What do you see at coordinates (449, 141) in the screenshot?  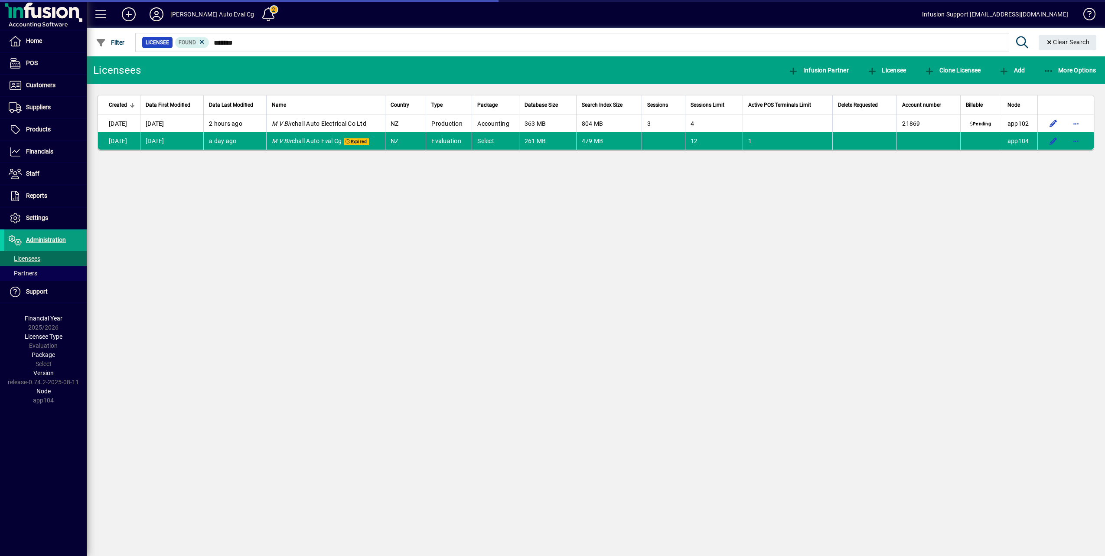 I see `td: Evaluation` at bounding box center [449, 141].